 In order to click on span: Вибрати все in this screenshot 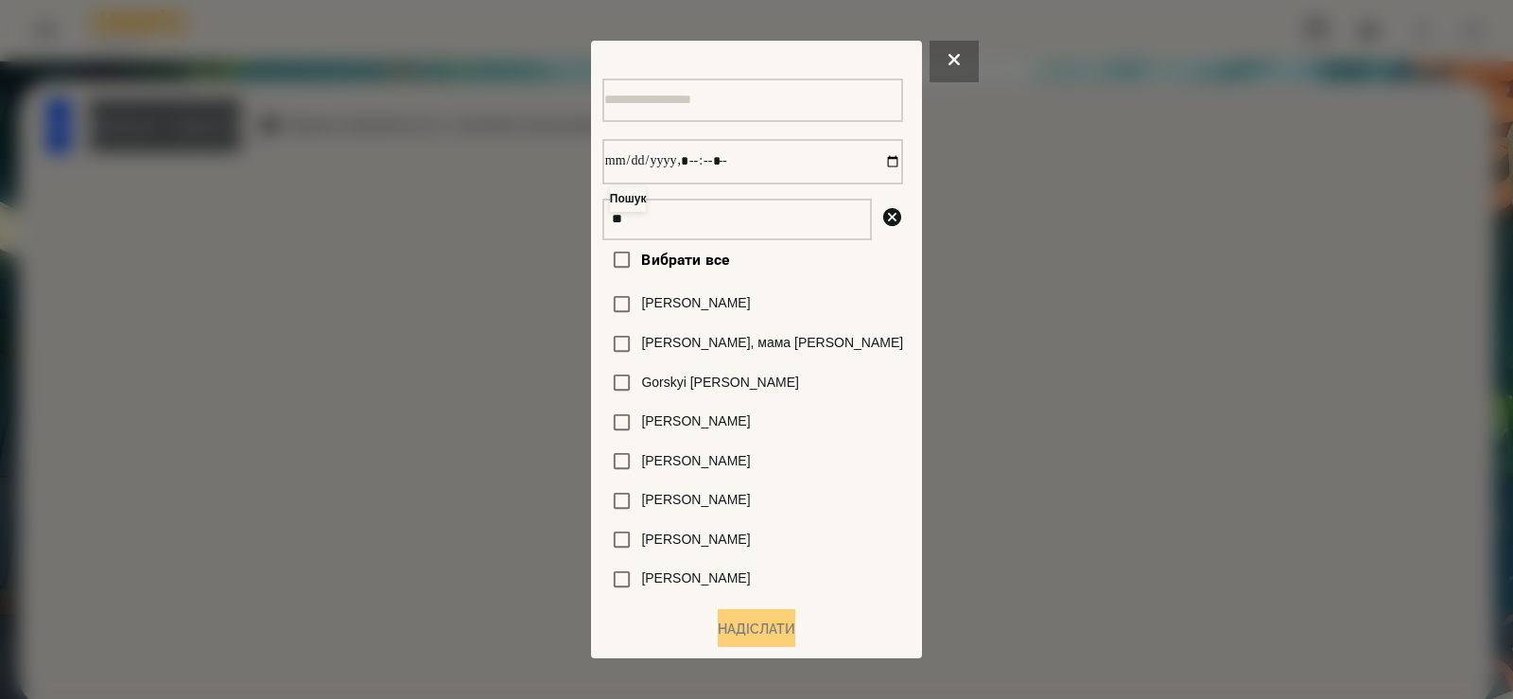, I will do `click(685, 260)`.